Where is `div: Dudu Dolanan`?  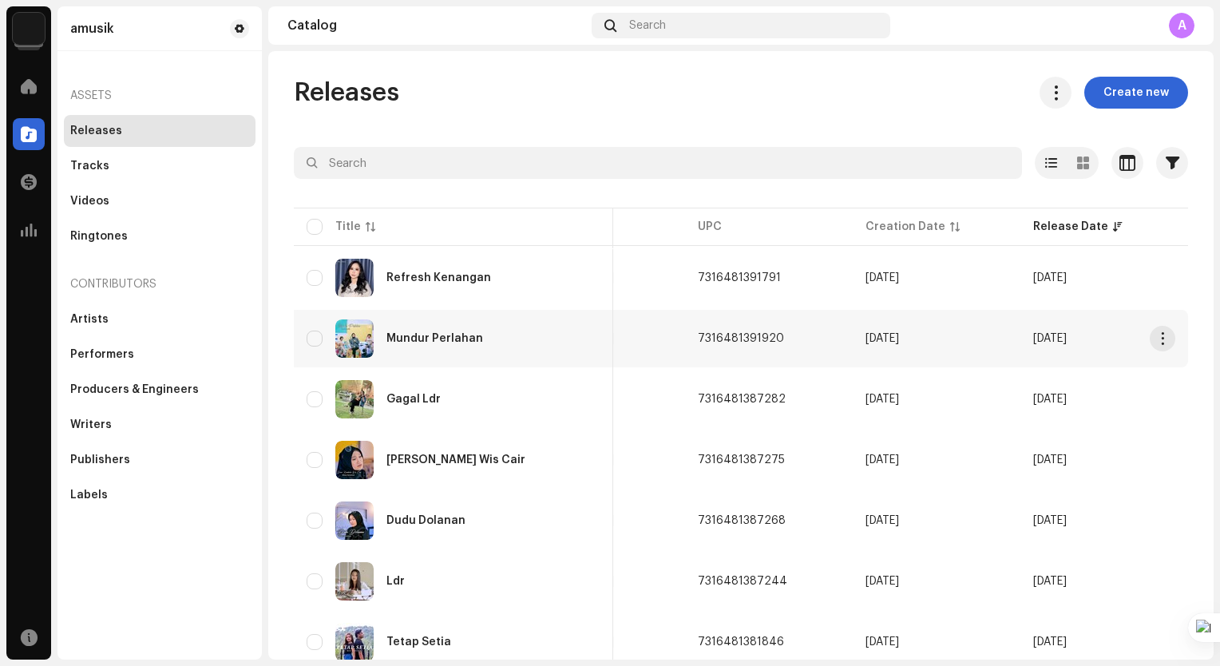
div: Dudu Dolanan is located at coordinates (426, 521).